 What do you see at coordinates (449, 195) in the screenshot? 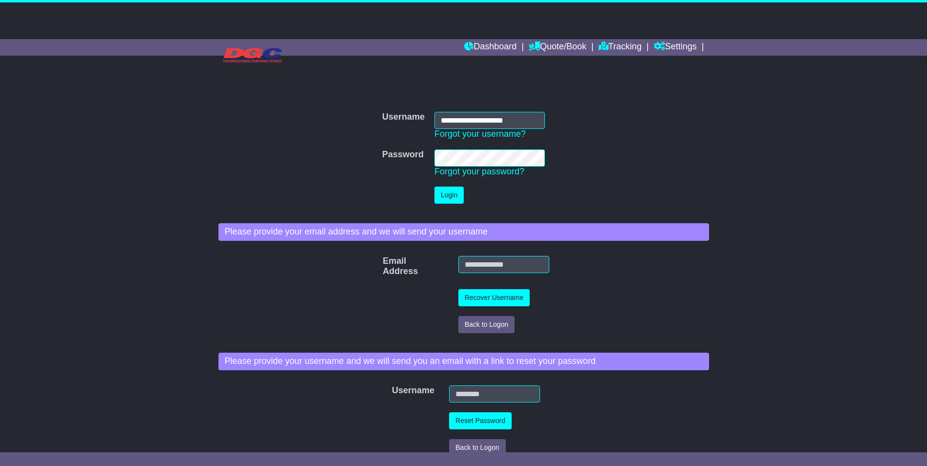
I see `button: Login` at bounding box center [449, 195].